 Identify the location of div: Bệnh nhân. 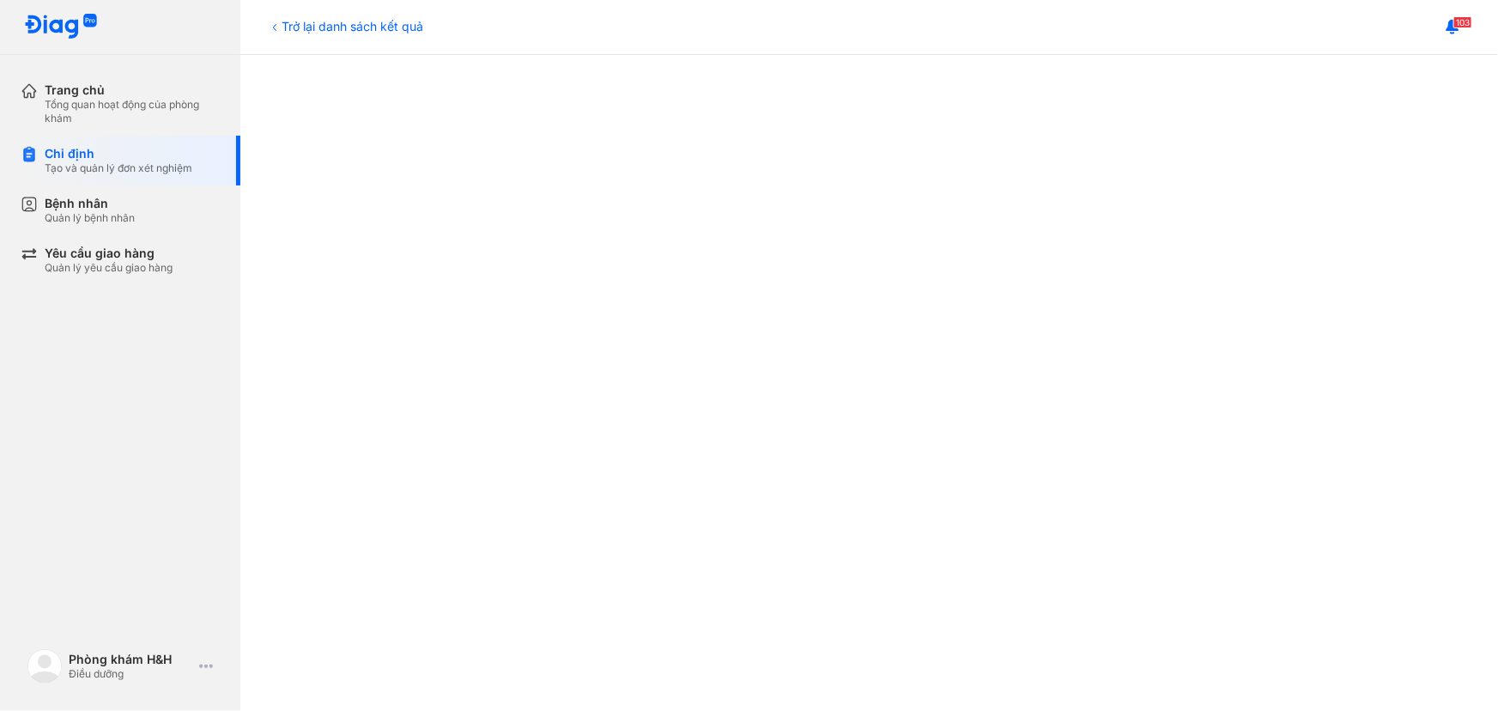
(89, 203).